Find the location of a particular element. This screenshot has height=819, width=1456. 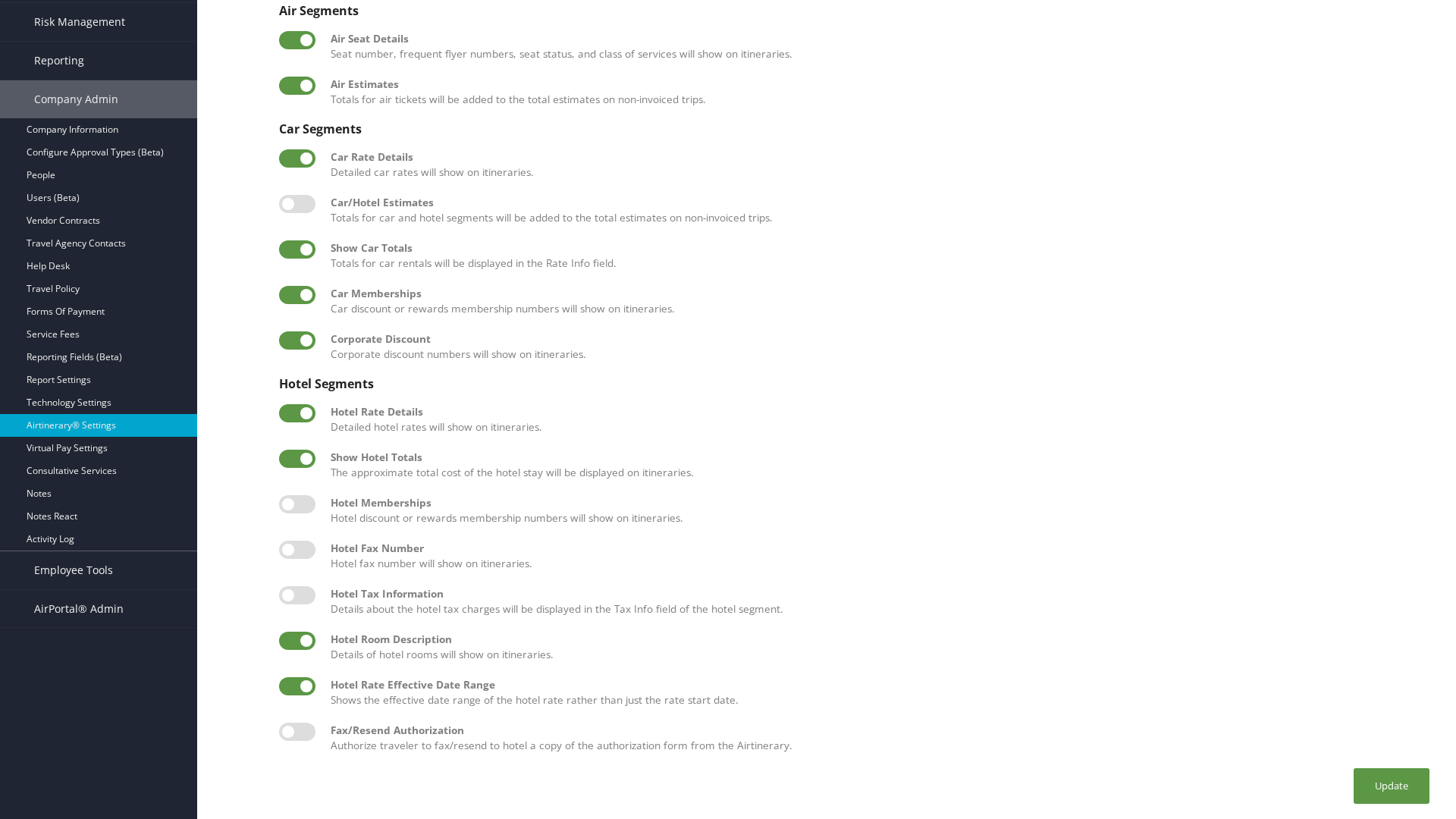

label: Details of hotel rooms will show on itineraries. is located at coordinates (878, 647).